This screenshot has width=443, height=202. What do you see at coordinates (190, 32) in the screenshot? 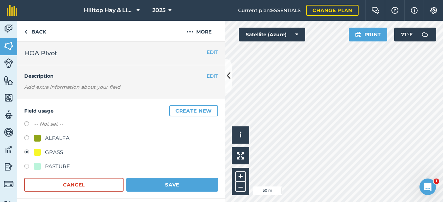
I see `img: svg+xml;base64,PHN2ZyB4bWxucz0iaHR0cDovL3d3dy53My5vcmcvMjAwMC9zdmciIHdpZHRoPSIyMCIgaGVpZ2h0PSIyNC...` at bounding box center [190, 32].